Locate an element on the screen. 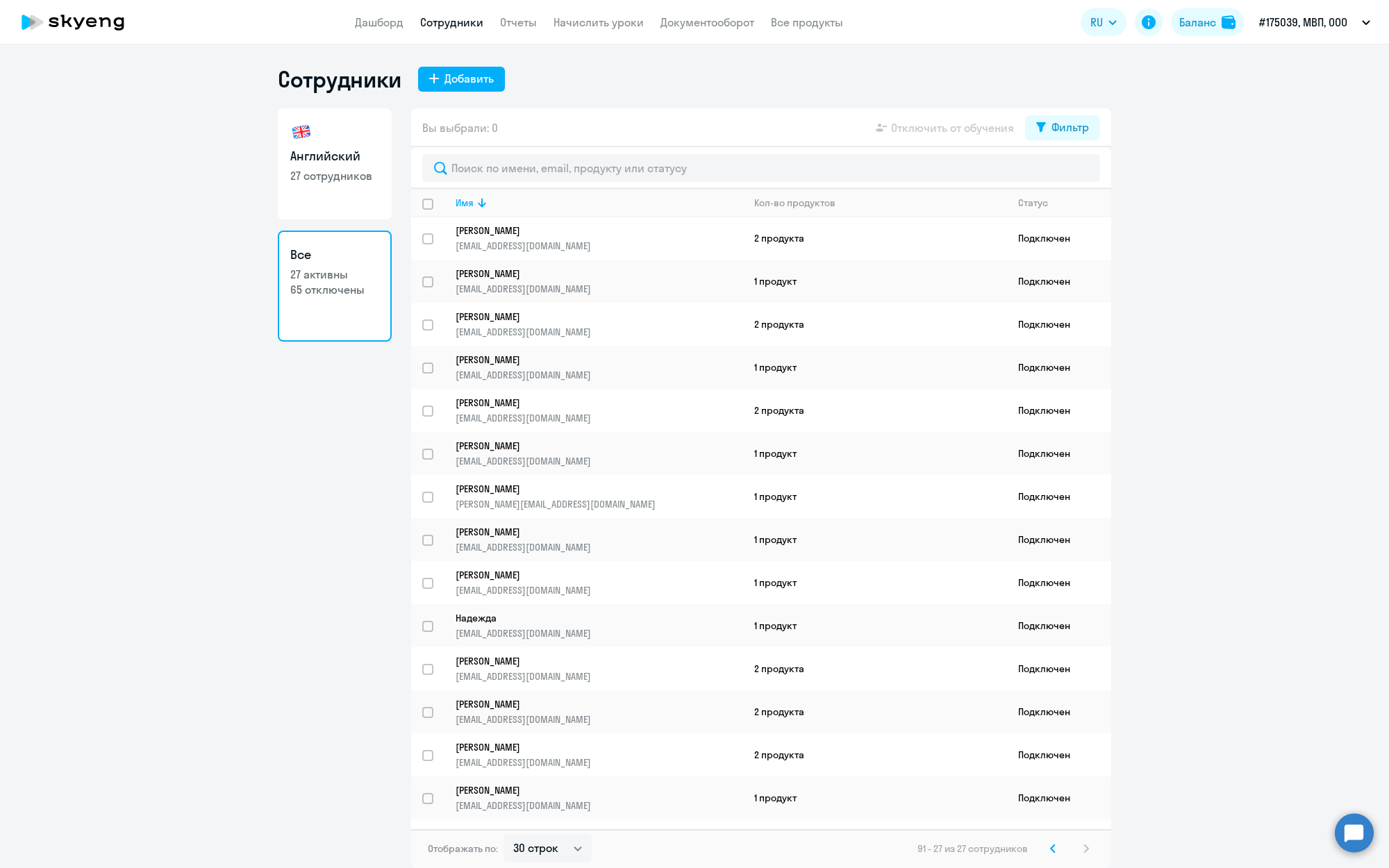  a: Документооборот is located at coordinates (707, 22).